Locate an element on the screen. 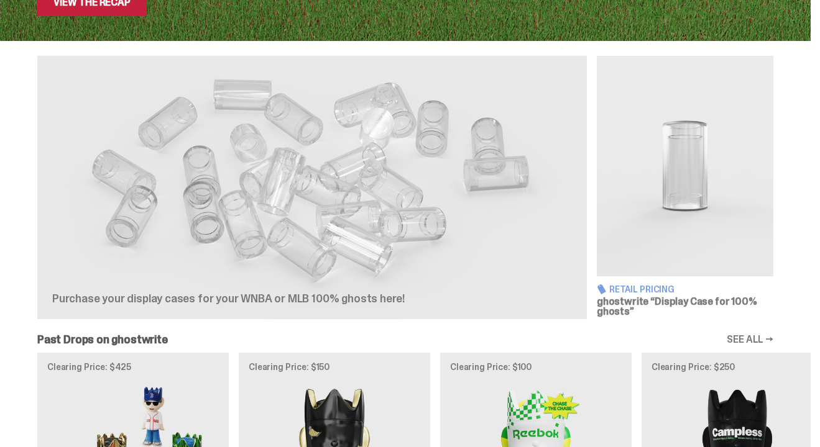 The height and width of the screenshot is (447, 820). a: SEE ALL → is located at coordinates (749, 340).